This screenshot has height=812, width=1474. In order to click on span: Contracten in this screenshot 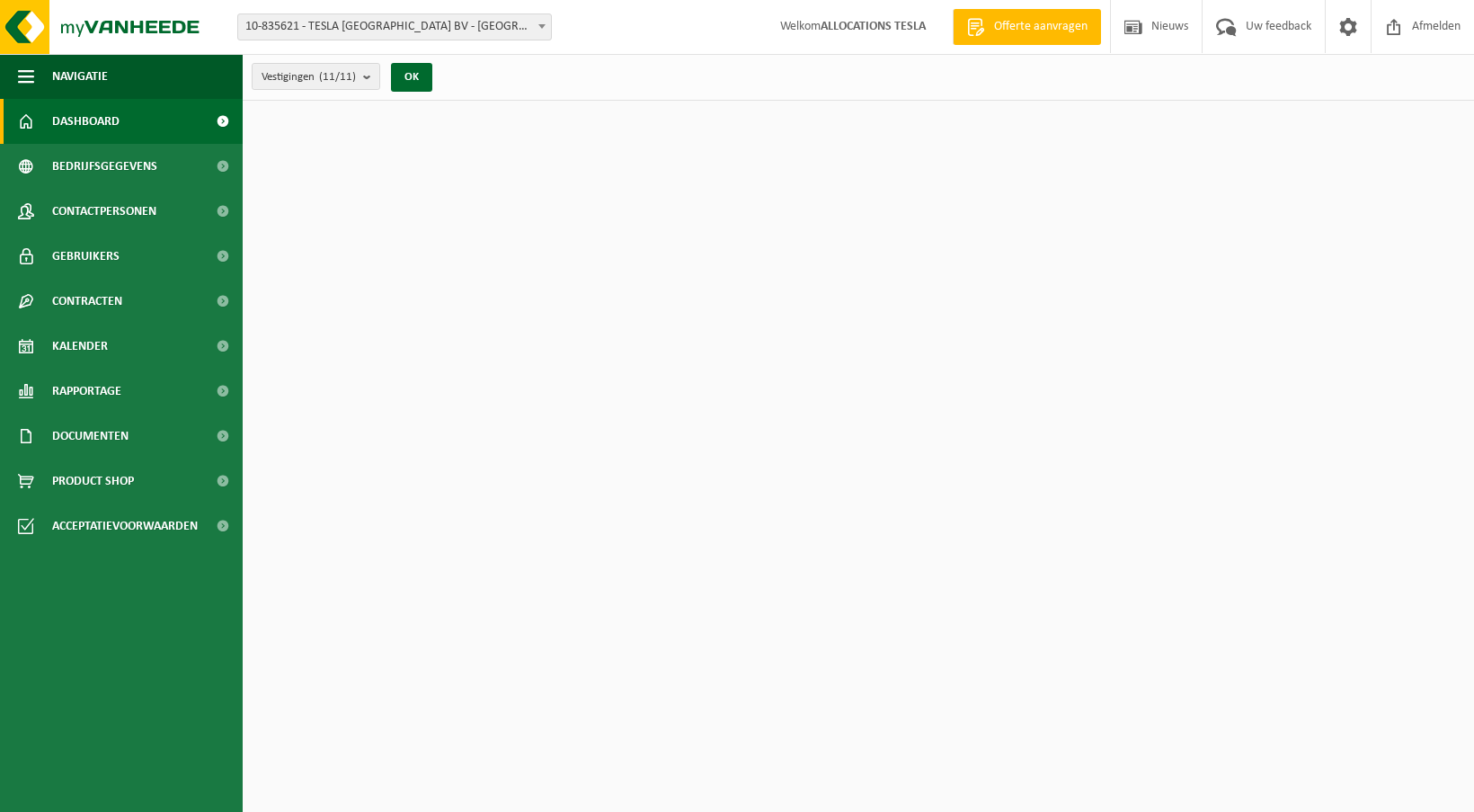, I will do `click(87, 301)`.